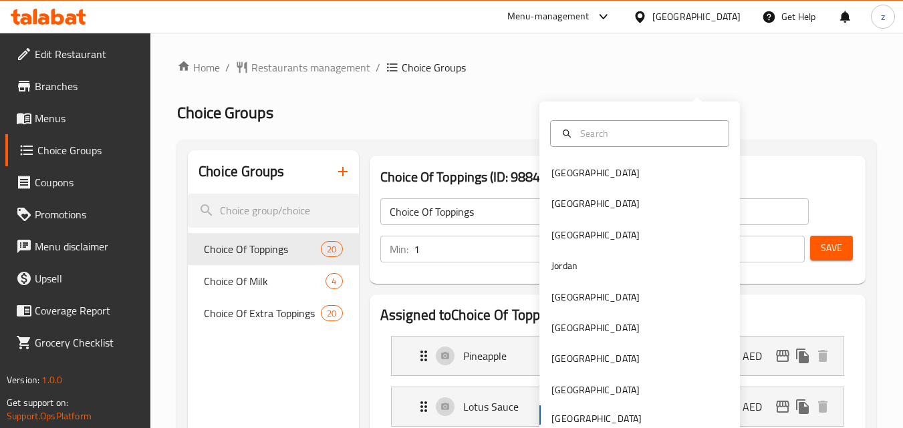  I want to click on div: Jordan, so click(564, 266).